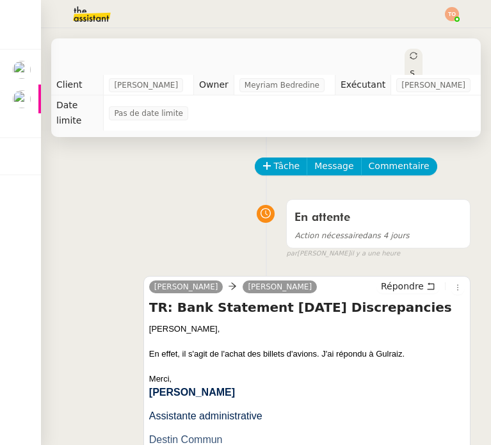 The width and height of the screenshot is (491, 445). What do you see at coordinates (22, 70) in the screenshot?
I see `img: users%2FKPVW5uJ7nAf2BaBJPZnFMauzfh73%2Favatar%2FDigitalCollectionThumbnailHandler.jpeg` at bounding box center [22, 70].